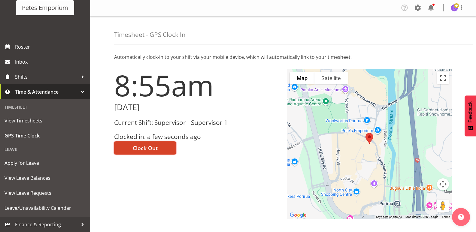 This screenshot has height=232, width=476. Describe the element at coordinates (331, 78) in the screenshot. I see `button: Show satellite imagery` at that location.